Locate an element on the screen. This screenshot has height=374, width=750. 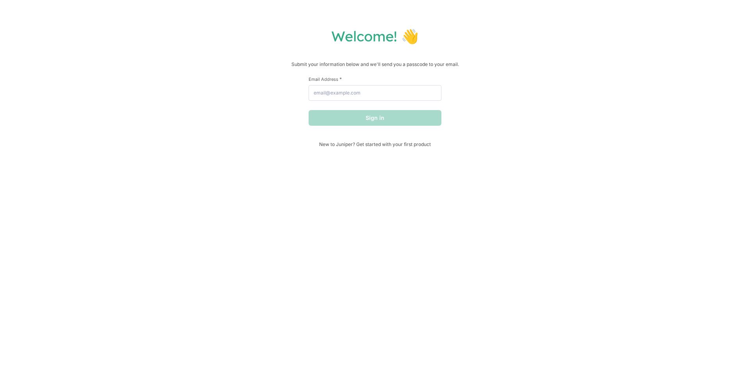
h1: Welcome! 👋 is located at coordinates (375, 36).